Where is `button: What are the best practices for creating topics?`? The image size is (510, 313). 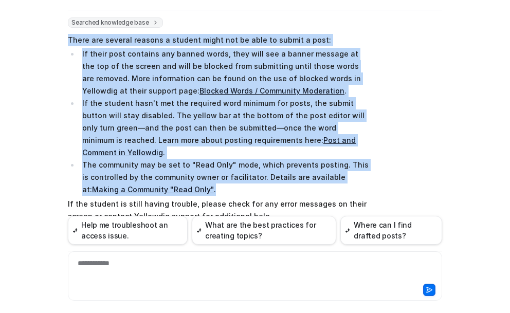 button: What are the best practices for creating topics? is located at coordinates (264, 230).